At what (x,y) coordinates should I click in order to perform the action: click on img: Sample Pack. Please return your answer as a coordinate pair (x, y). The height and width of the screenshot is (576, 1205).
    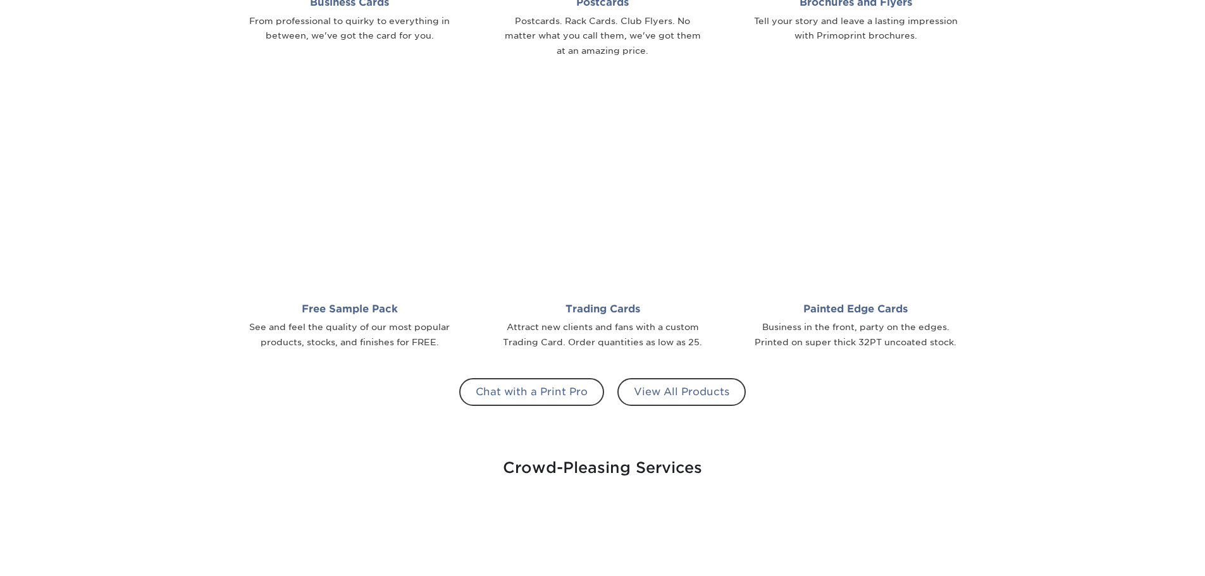
    Looking at the image, I should click on (350, 186).